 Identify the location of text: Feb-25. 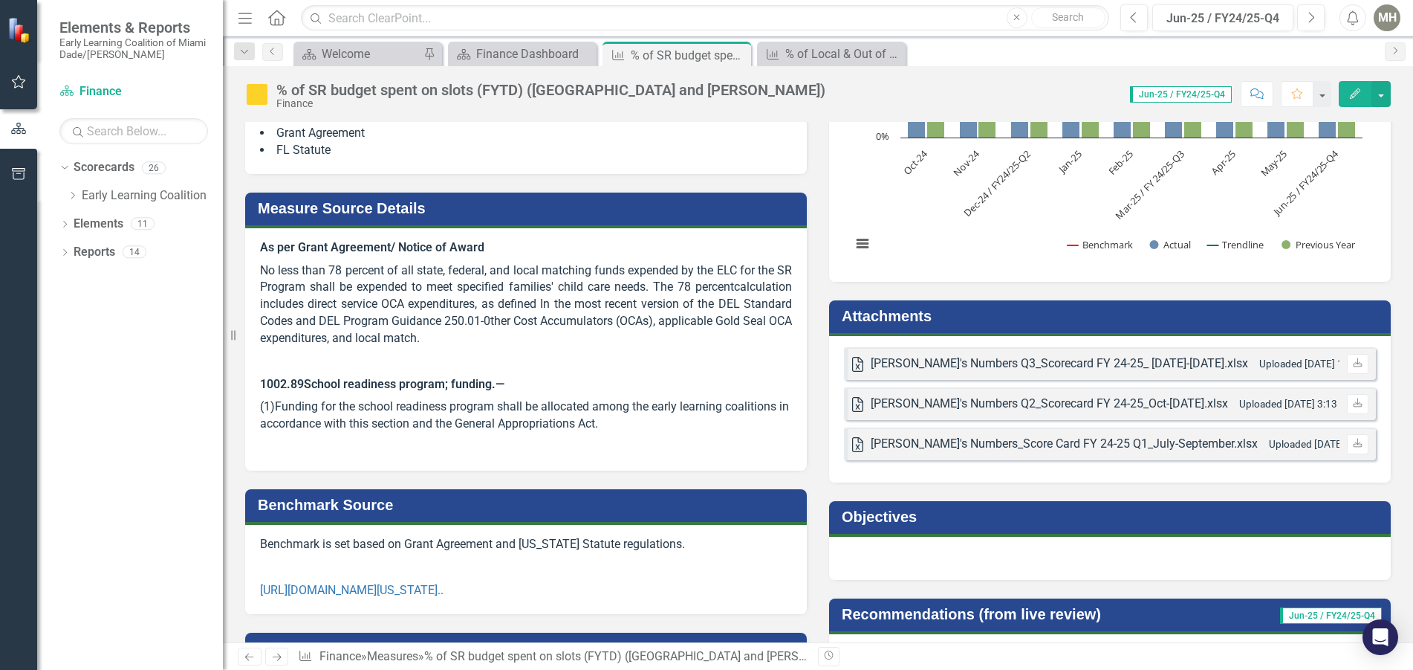
(1121, 162).